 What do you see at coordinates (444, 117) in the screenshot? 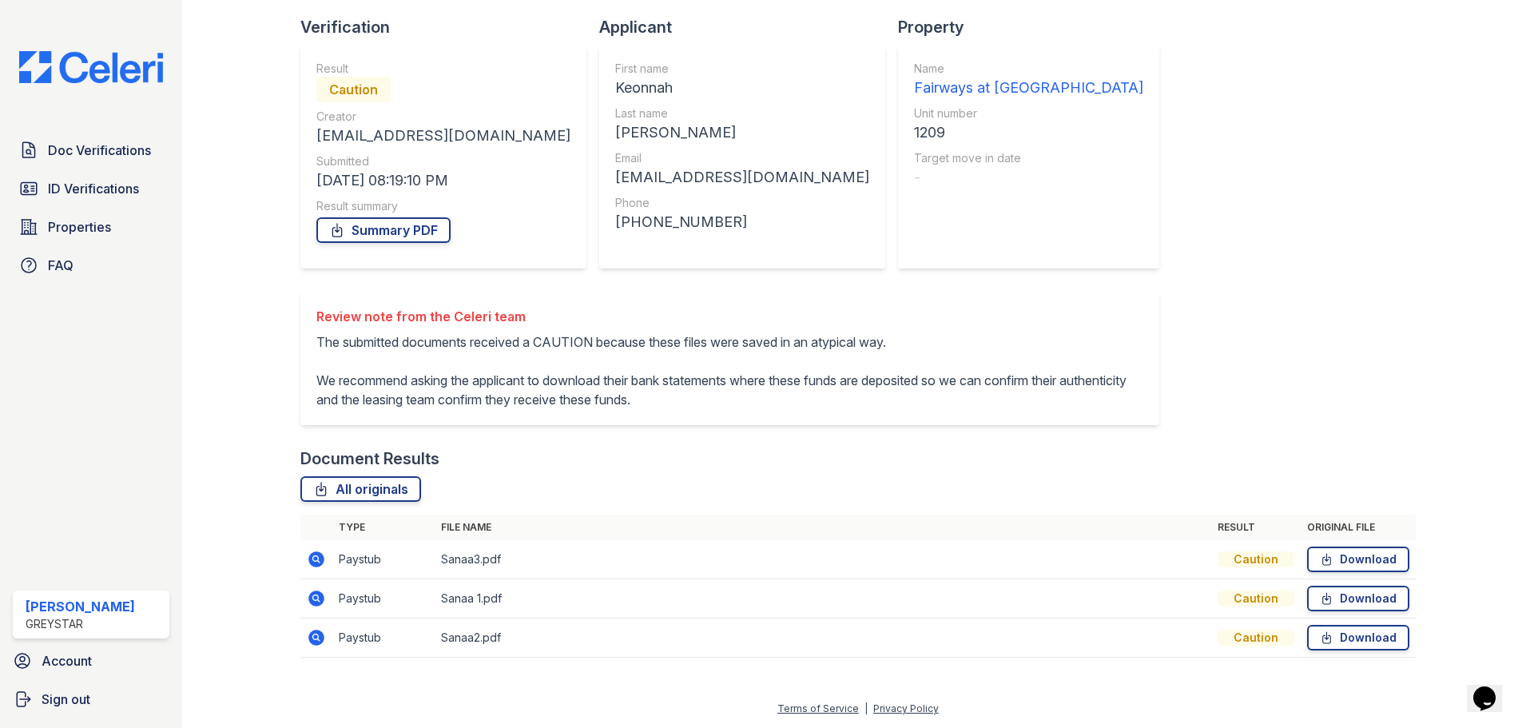
I see `div: Creator` at bounding box center [444, 117].